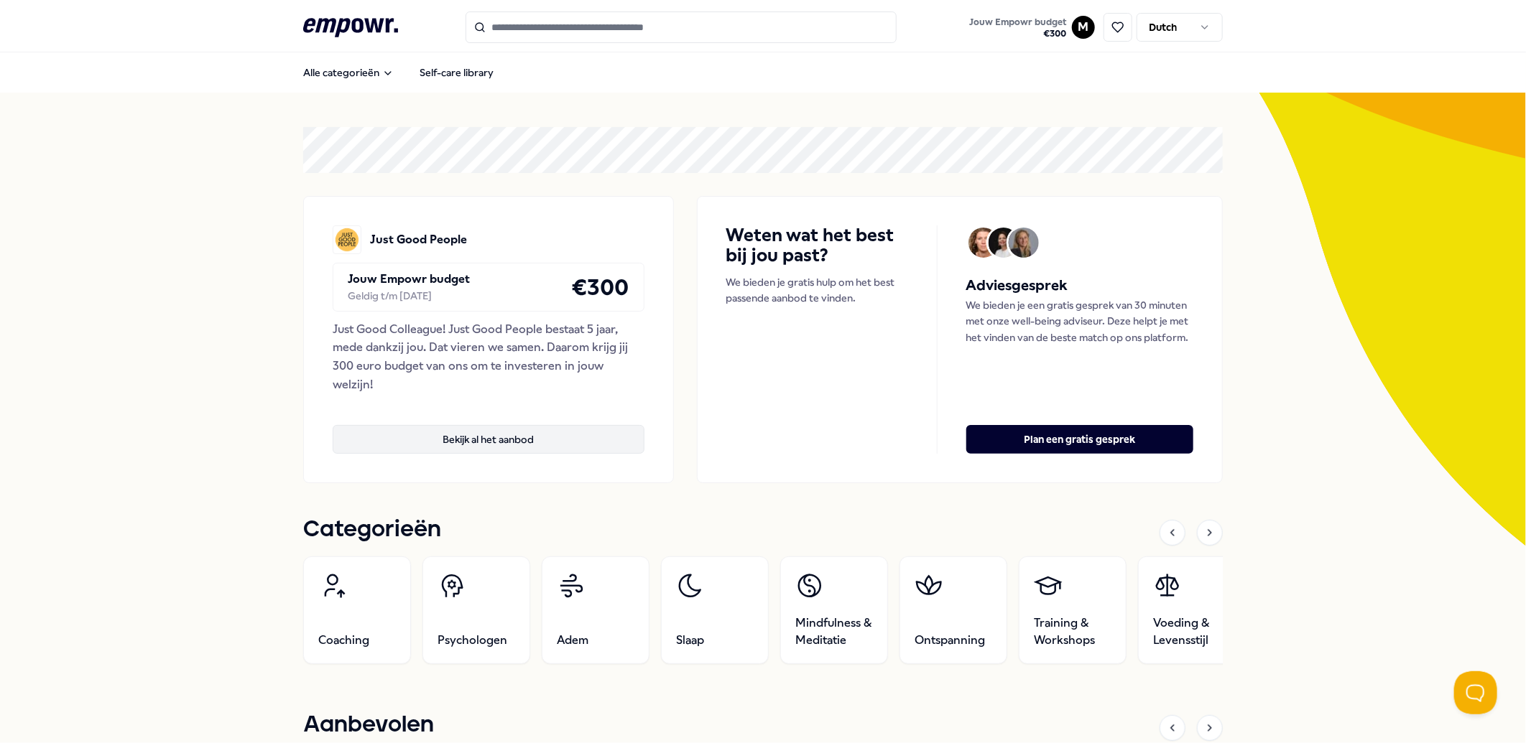 The height and width of the screenshot is (743, 1526). What do you see at coordinates (1192, 610) in the screenshot?
I see `a: Voeding & Levensstijl` at bounding box center [1192, 610].